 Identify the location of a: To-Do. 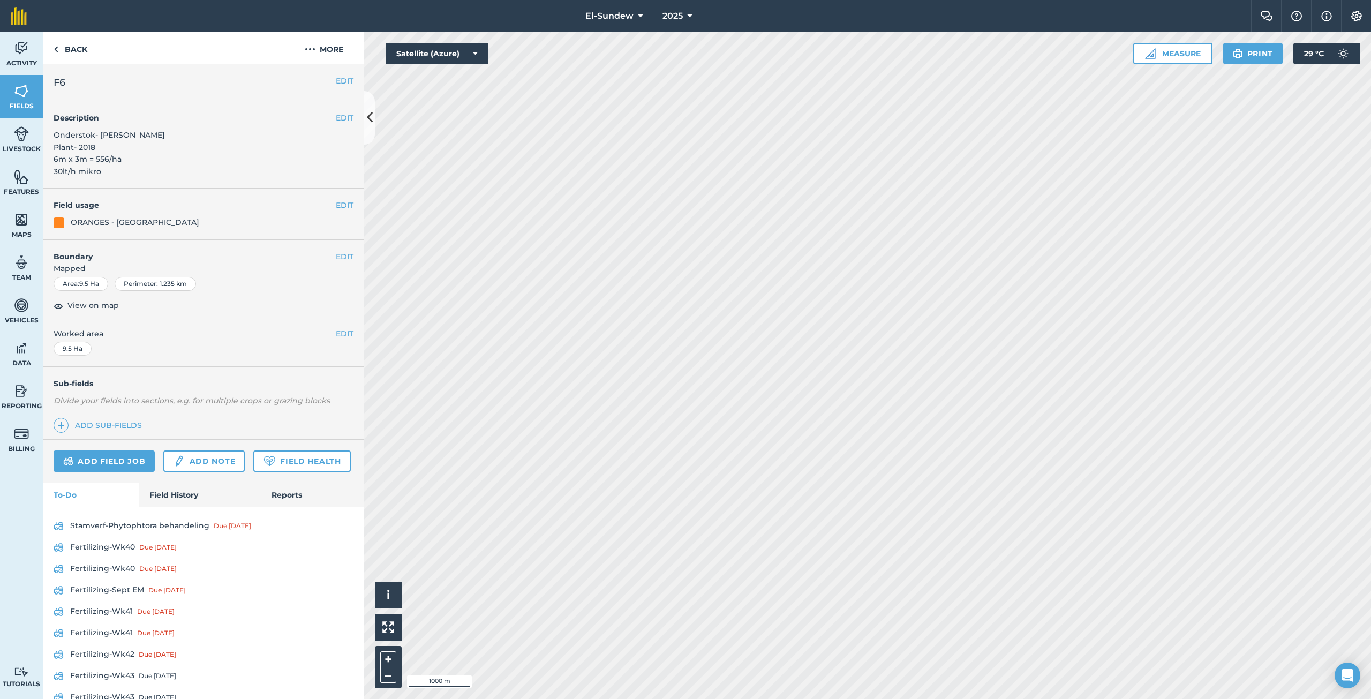
(90, 495).